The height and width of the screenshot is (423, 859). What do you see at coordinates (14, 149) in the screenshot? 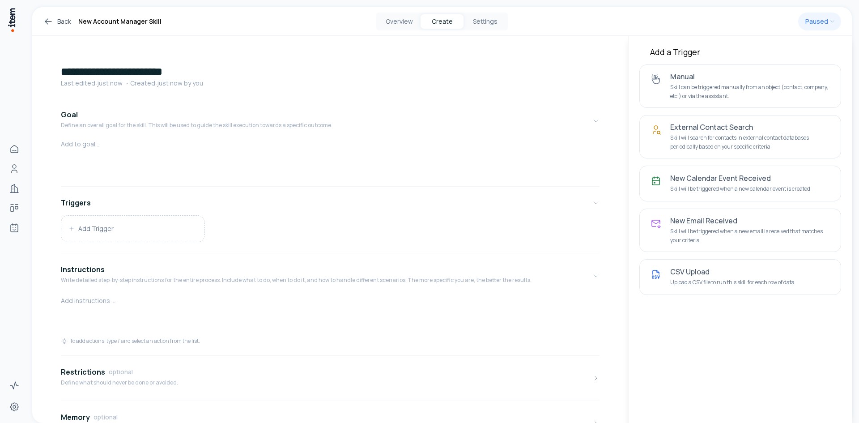
I see `a: Home` at bounding box center [14, 149].